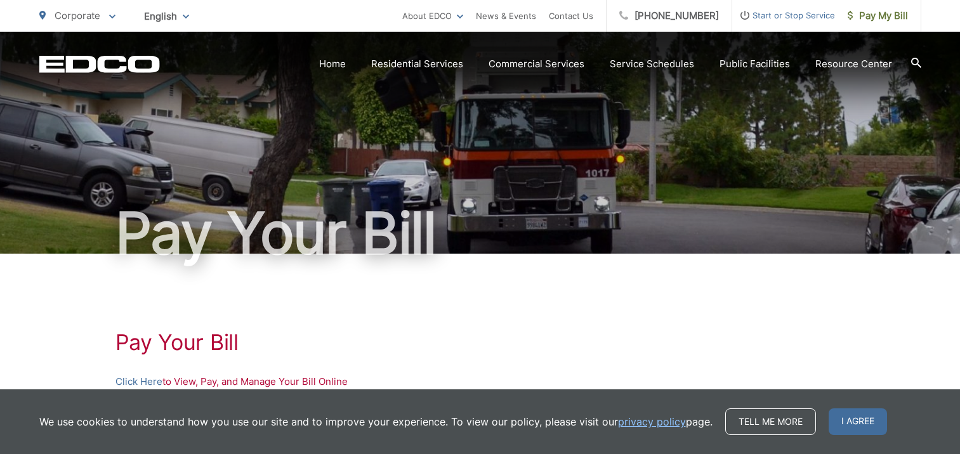  I want to click on p: to View, Pay, and Manage Your Bill Online, so click(481, 382).